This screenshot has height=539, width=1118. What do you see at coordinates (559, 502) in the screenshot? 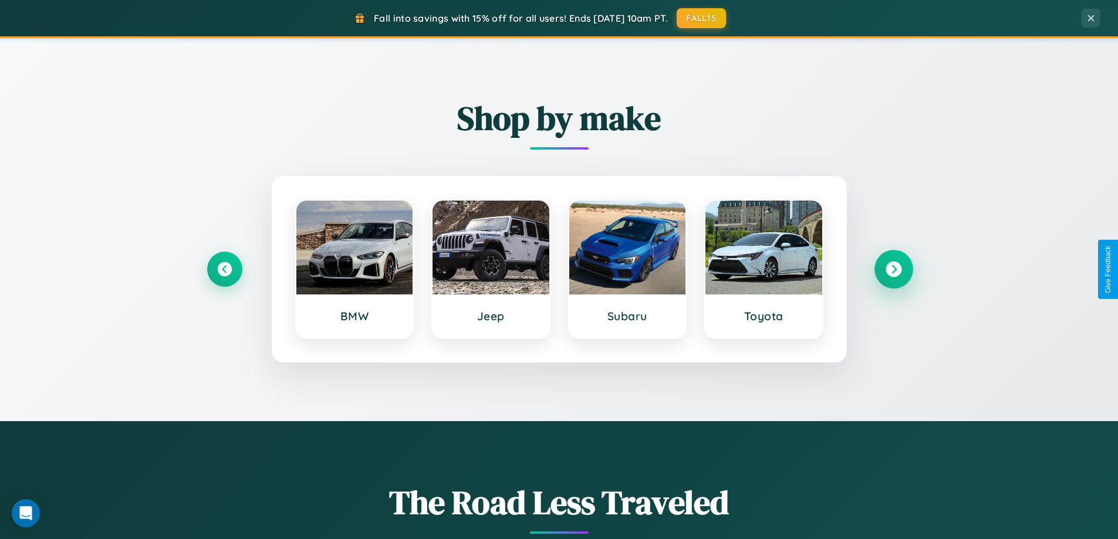
I see `h1: The Road Less Traveled` at bounding box center [559, 502].